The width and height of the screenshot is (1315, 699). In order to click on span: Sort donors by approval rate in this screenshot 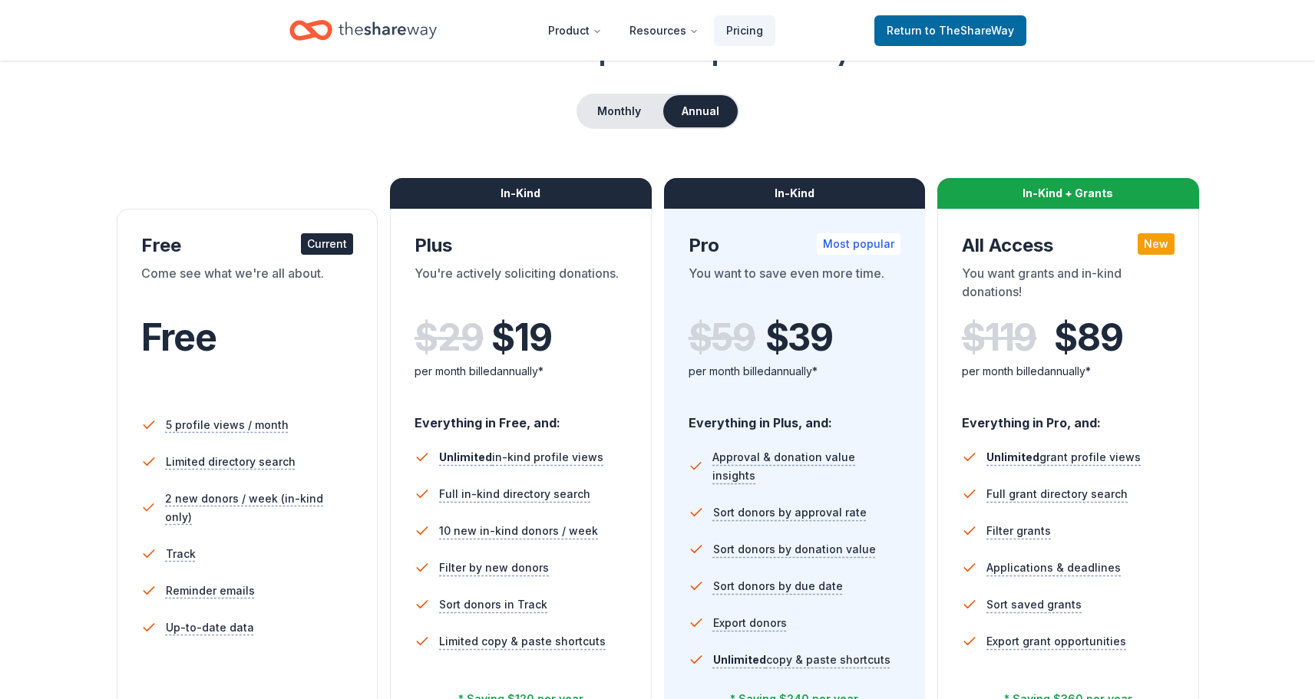, I will do `click(790, 513)`.